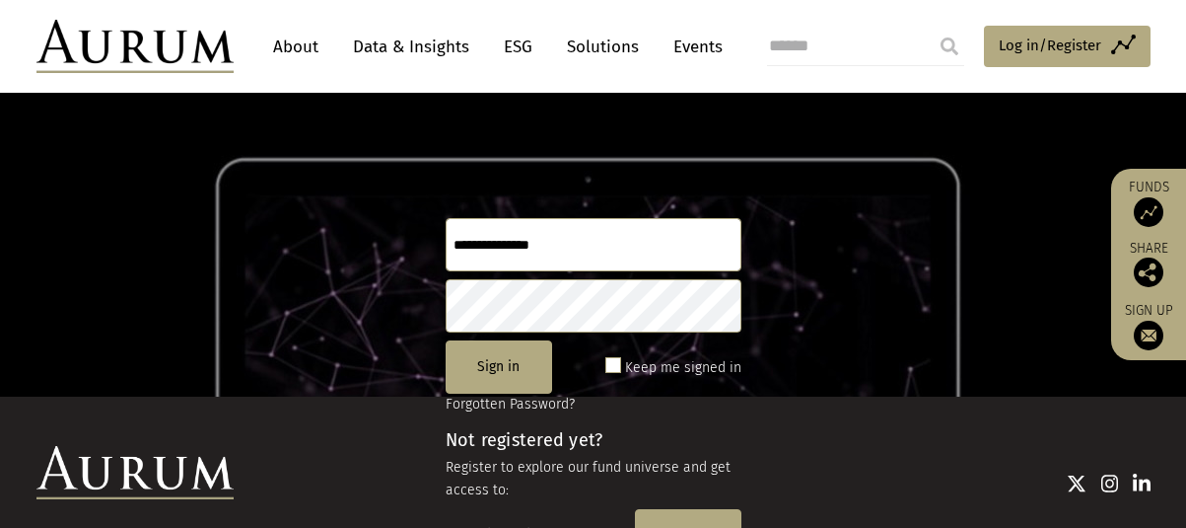 The image size is (1186, 528). What do you see at coordinates (1149, 272) in the screenshot?
I see `img: Share this post` at bounding box center [1149, 272].